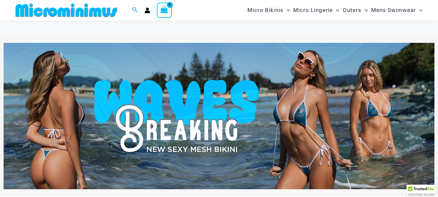 Image resolution: width=438 pixels, height=197 pixels. I want to click on a: OutersMenu ToggleMenu Toggle, so click(355, 10).